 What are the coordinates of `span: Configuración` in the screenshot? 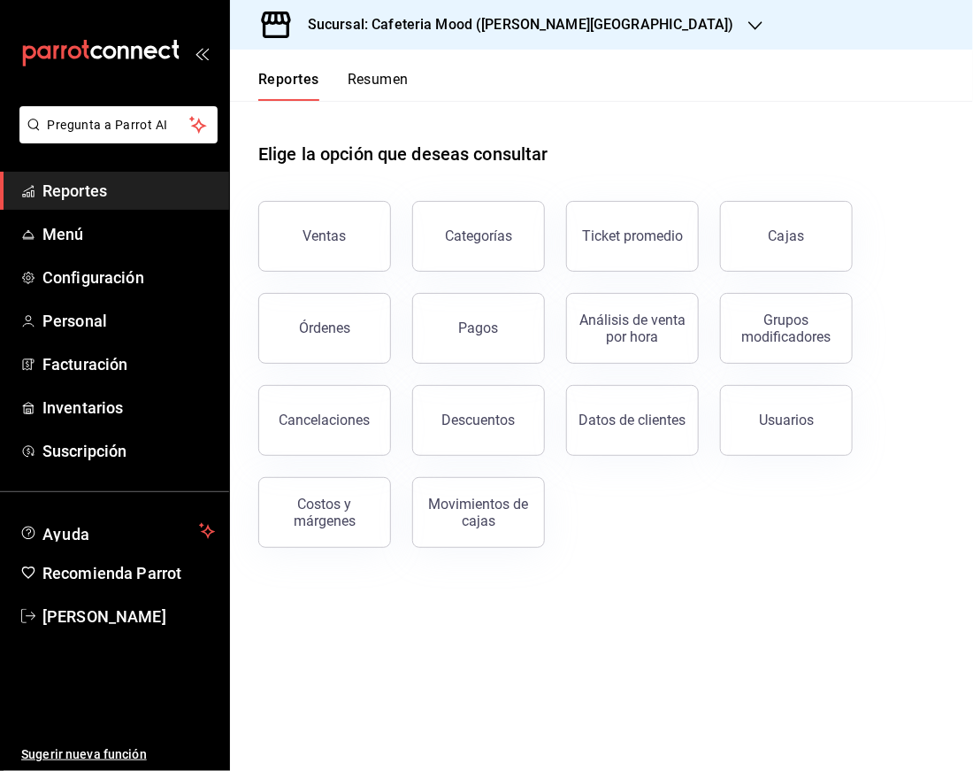 It's located at (128, 277).